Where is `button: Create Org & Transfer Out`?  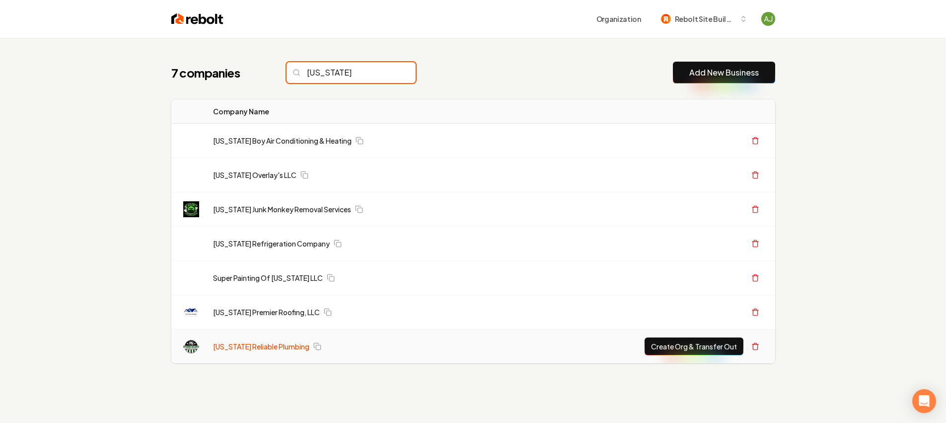
button: Create Org & Transfer Out is located at coordinates (694, 346).